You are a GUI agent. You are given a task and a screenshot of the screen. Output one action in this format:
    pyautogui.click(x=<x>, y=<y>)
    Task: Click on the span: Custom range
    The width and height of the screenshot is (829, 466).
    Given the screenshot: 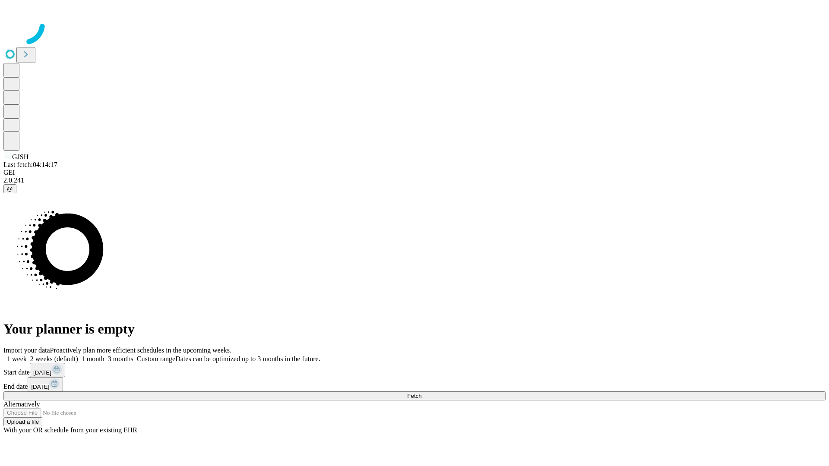 What is the action you would take?
    pyautogui.click(x=156, y=359)
    